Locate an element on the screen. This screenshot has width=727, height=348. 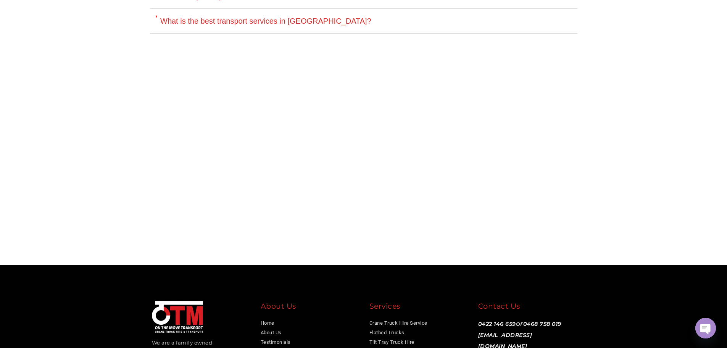
a: Home is located at coordinates (268, 322).